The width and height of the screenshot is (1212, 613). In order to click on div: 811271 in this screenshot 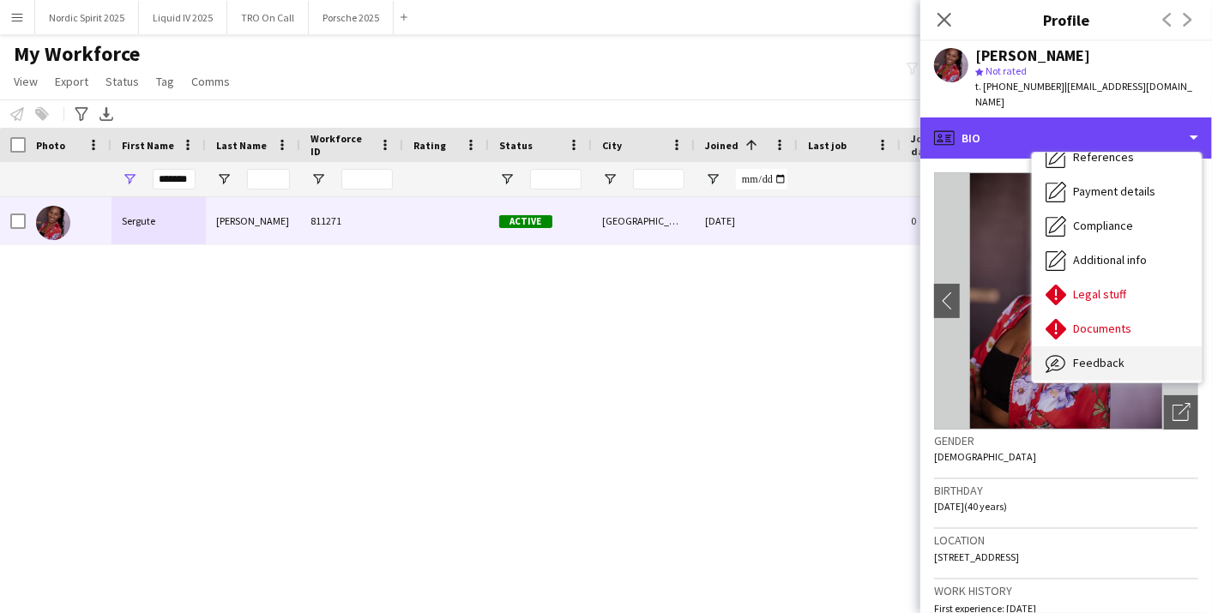, I will do `click(352, 220)`.